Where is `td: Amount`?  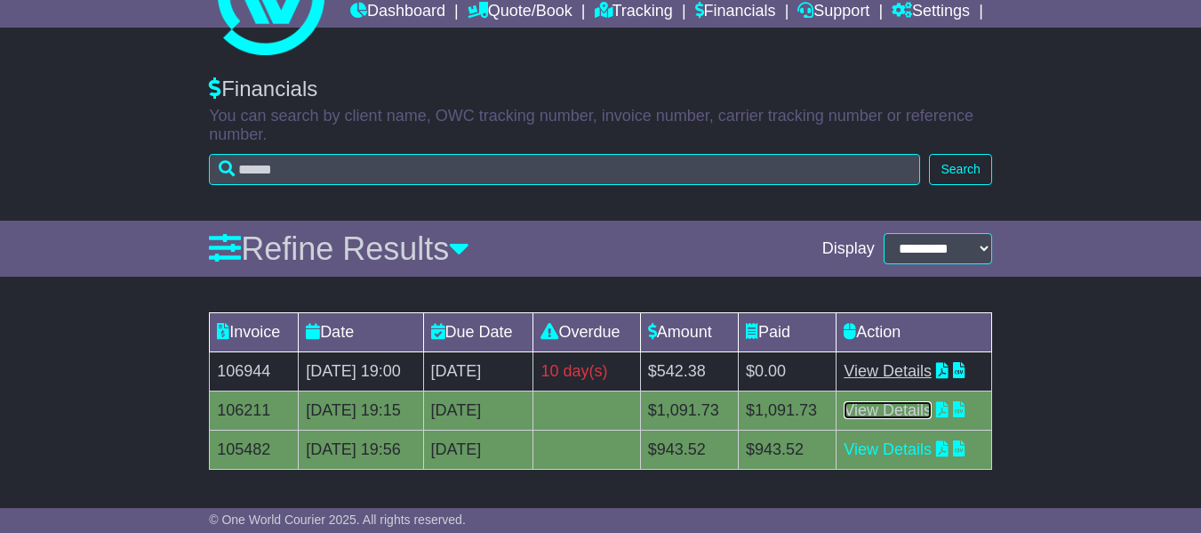
td: Amount is located at coordinates (689, 332).